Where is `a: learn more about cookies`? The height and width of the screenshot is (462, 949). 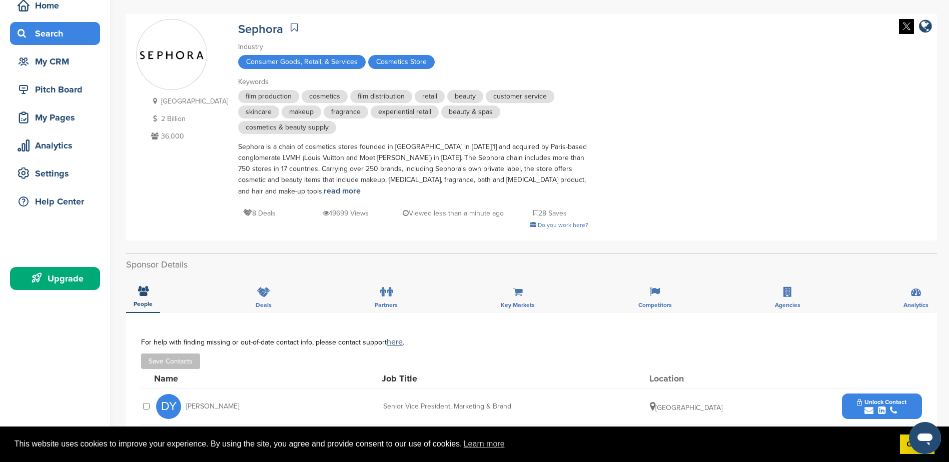
a: learn more about cookies is located at coordinates (484, 444).